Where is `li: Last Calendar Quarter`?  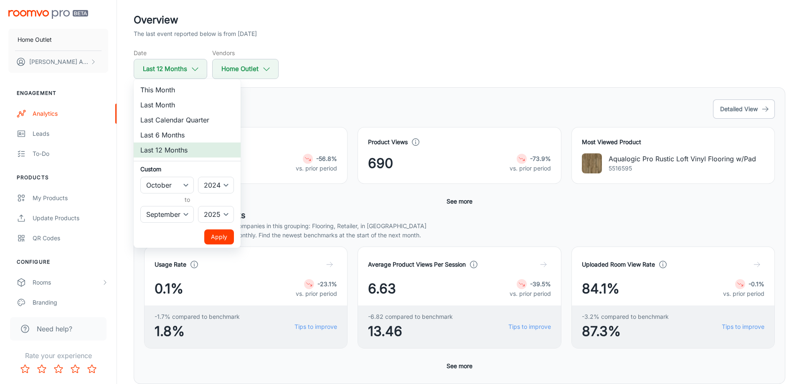
li: Last Calendar Quarter is located at coordinates (187, 120).